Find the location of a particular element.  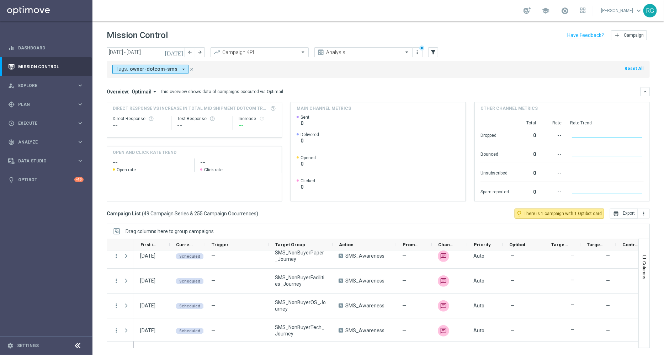

input: Have Feedback? is located at coordinates (585, 35).